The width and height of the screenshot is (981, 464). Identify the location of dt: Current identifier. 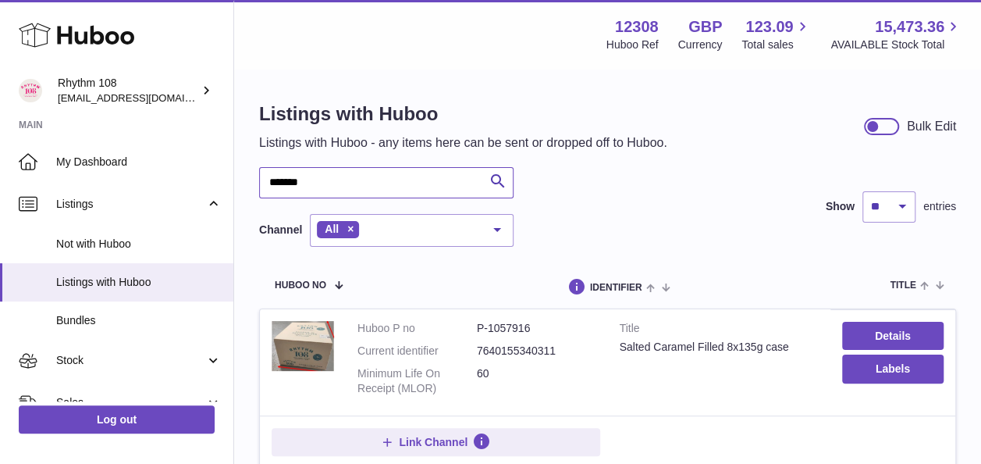
(417, 350).